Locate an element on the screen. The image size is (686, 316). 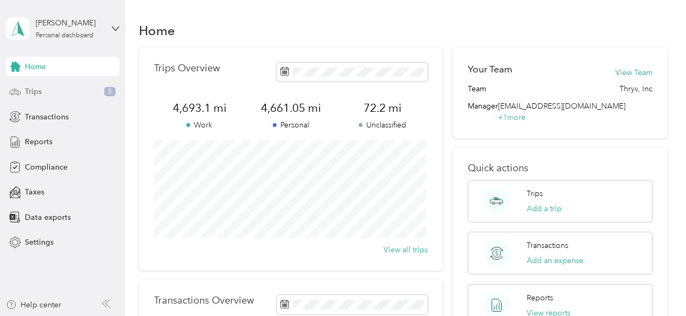
span: 8 is located at coordinates (110, 92).